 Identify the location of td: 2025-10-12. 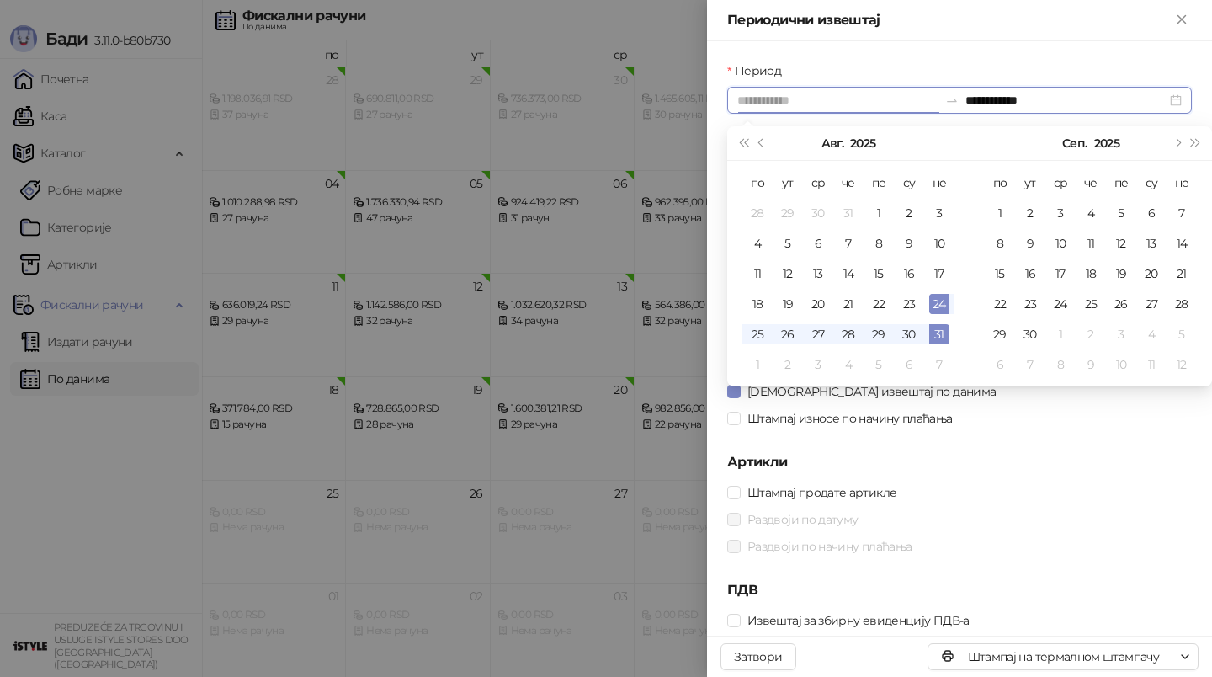
(1182, 364).